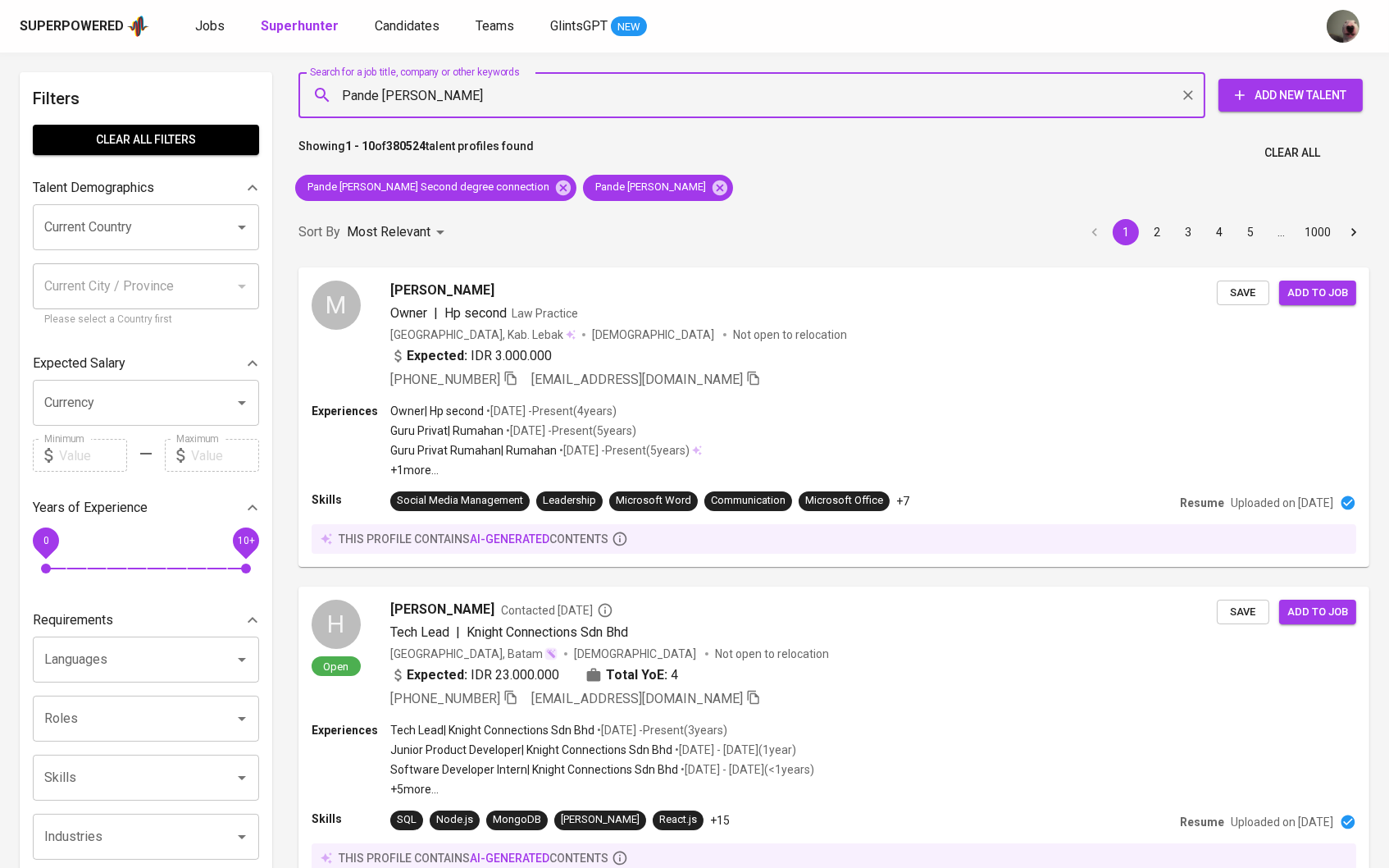  What do you see at coordinates (447, 430) in the screenshot?
I see `p: Guru Privat | Rumahan` at bounding box center [447, 430].